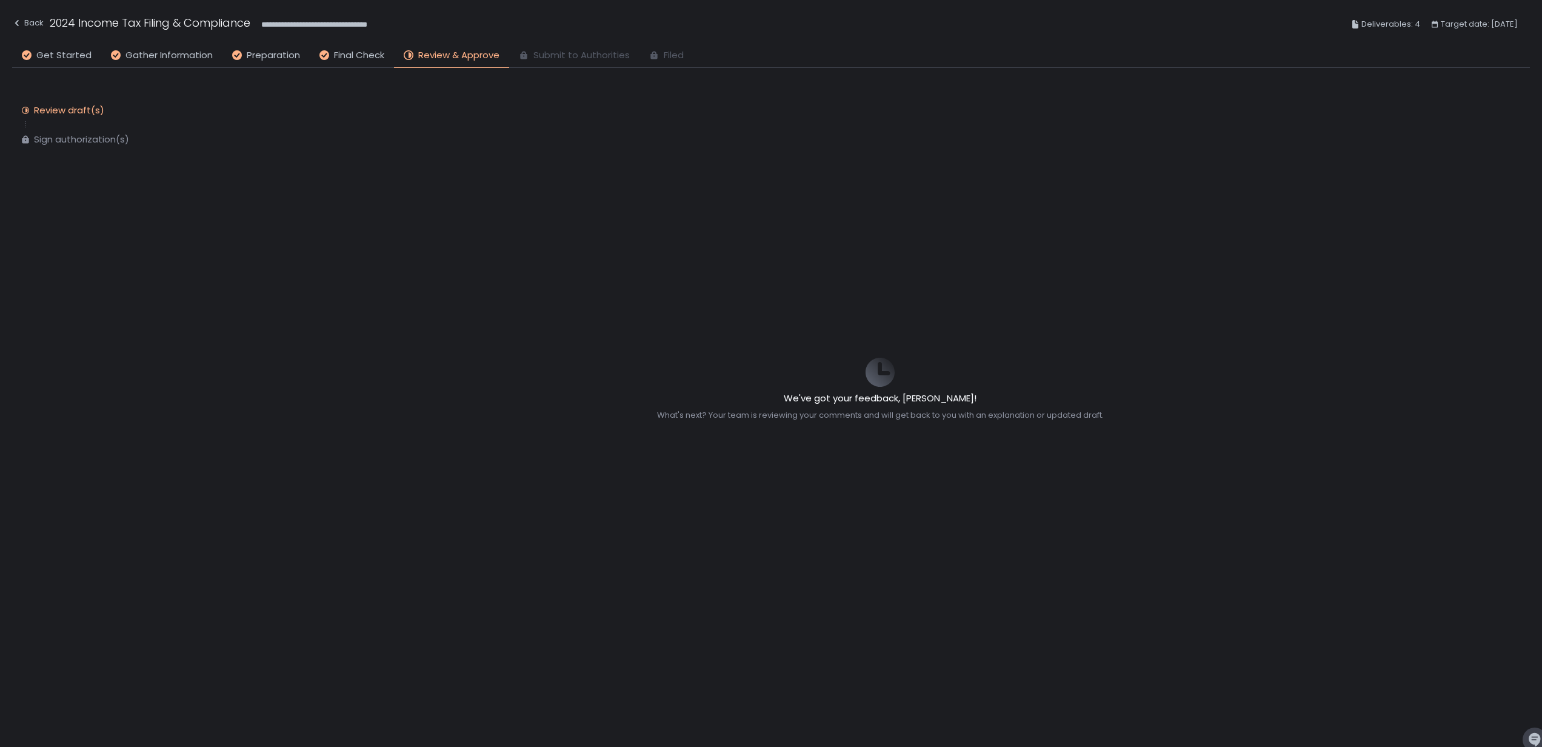  Describe the element at coordinates (880, 415) in the screenshot. I see `div: What's next? Your team is reviewing your comments and will get back to you with an explanation or...` at that location.